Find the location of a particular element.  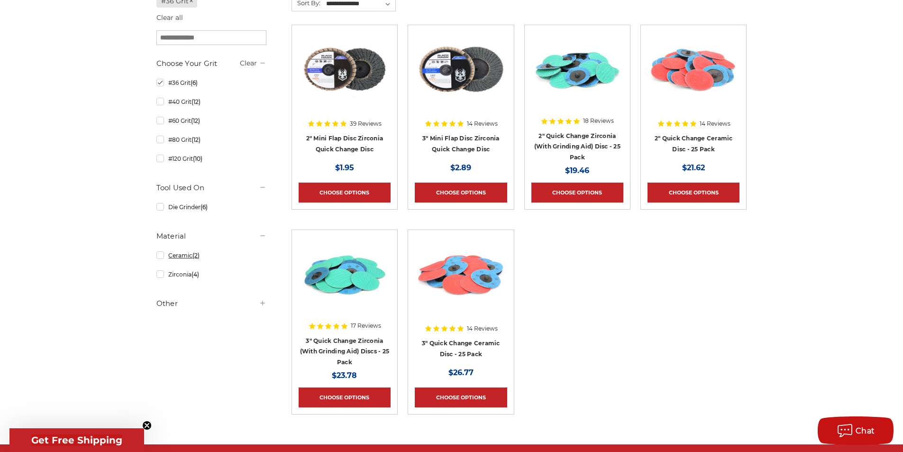

a: Die Grinder is located at coordinates (211, 207).